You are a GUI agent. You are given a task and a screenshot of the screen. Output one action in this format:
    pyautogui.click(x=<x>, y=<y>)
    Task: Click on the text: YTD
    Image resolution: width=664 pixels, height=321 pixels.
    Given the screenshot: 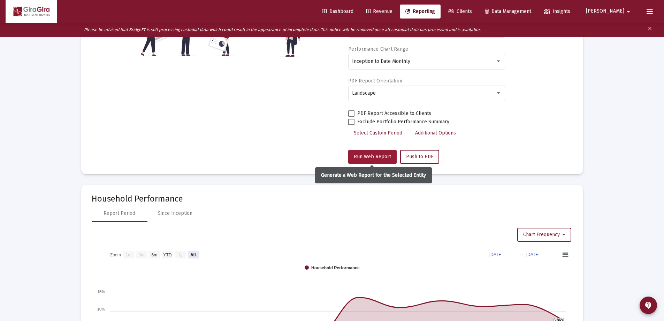 What is the action you would take?
    pyautogui.click(x=167, y=254)
    